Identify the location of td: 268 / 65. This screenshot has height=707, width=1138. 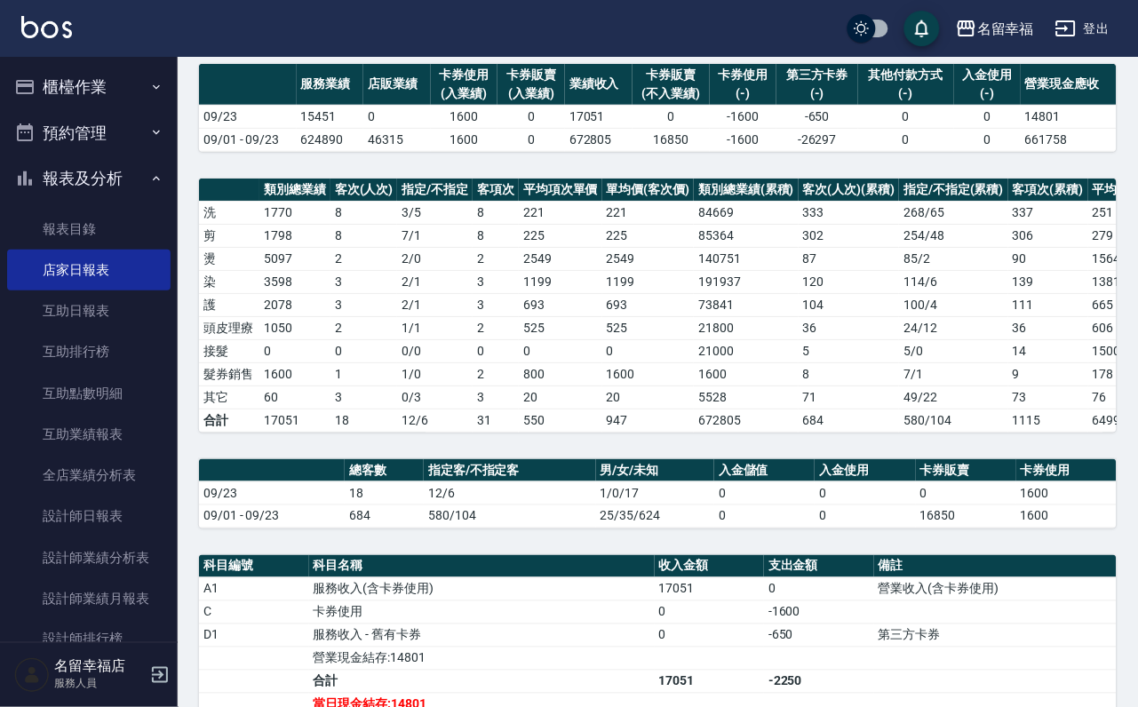
(953, 212).